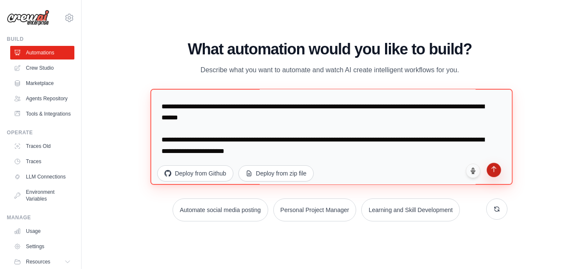 The height and width of the screenshot is (269, 578). What do you see at coordinates (276, 173) in the screenshot?
I see `button: Deploy from zip file` at bounding box center [276, 173].